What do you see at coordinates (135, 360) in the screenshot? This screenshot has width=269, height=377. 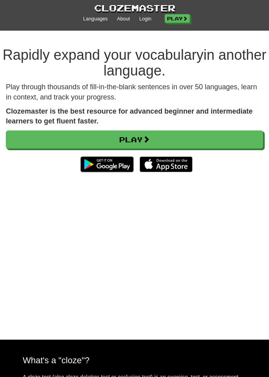 I see `h2: What's a "cloze"?` at bounding box center [135, 360].